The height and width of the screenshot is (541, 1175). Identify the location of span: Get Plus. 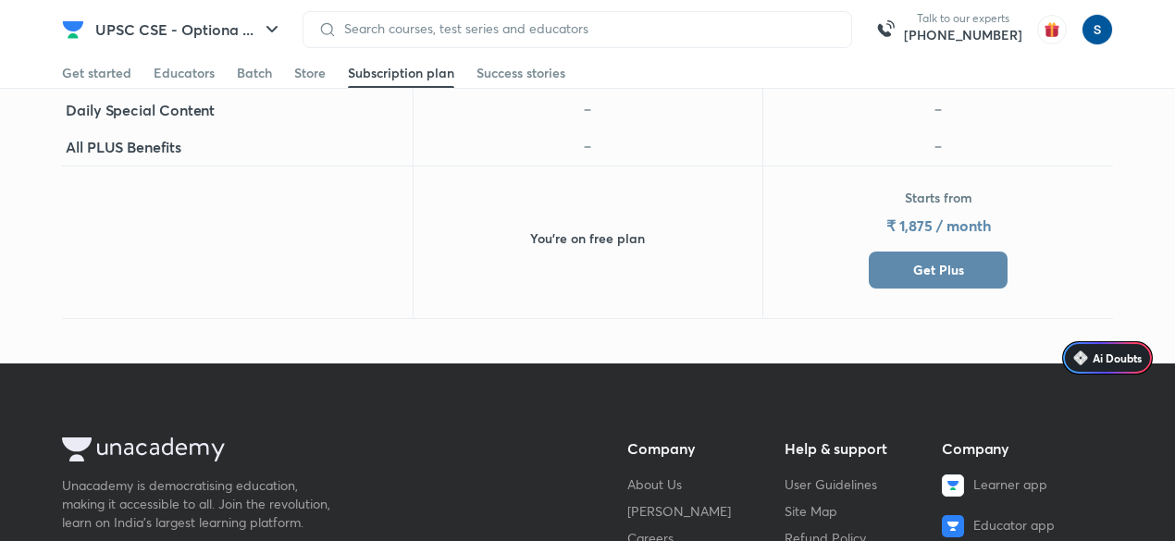
(938, 270).